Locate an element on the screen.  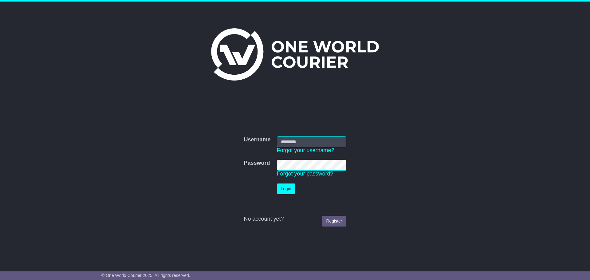
div: No account yet? is located at coordinates (295, 219).